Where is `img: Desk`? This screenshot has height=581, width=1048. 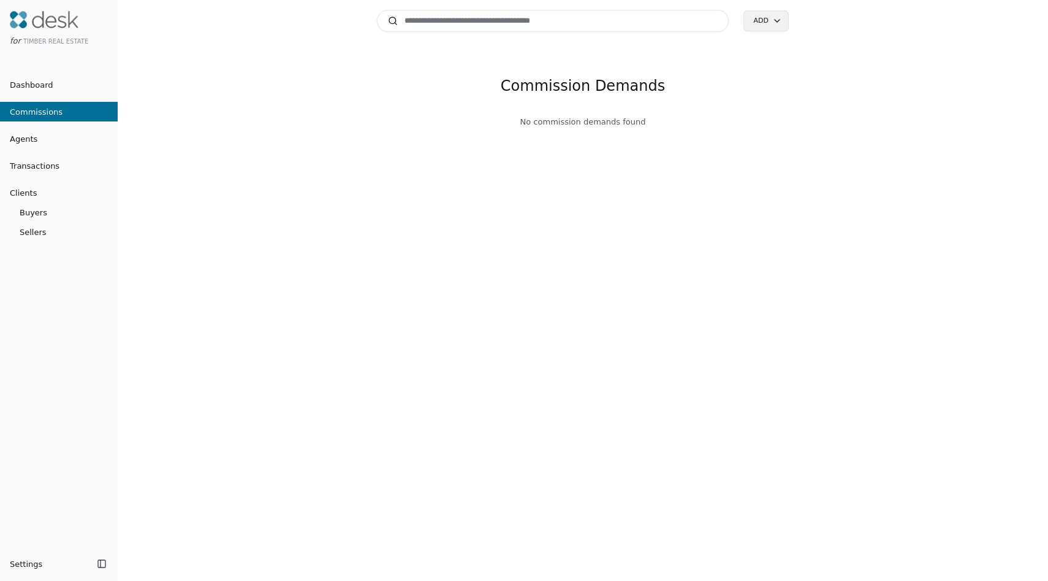
img: Desk is located at coordinates (44, 20).